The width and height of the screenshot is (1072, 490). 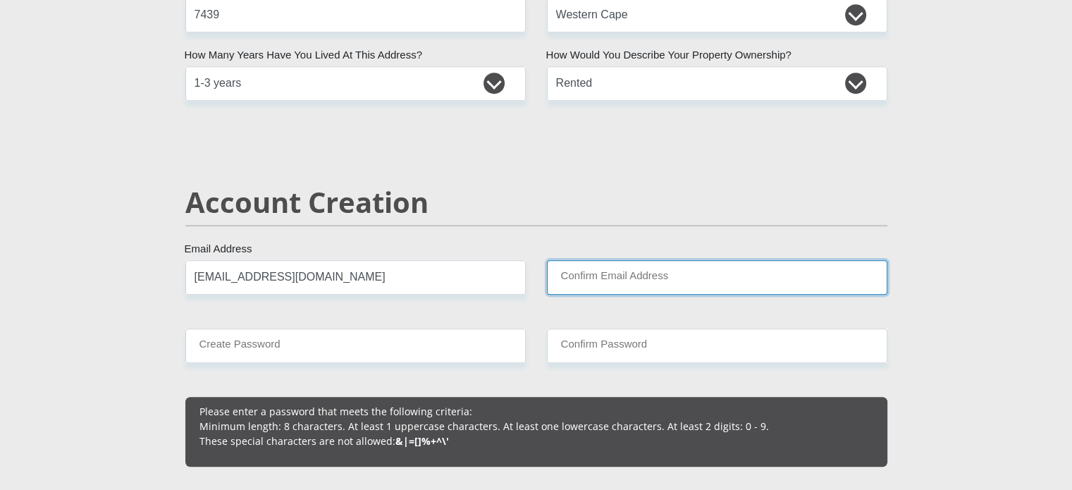 I want to click on h2: Account Creation, so click(x=536, y=202).